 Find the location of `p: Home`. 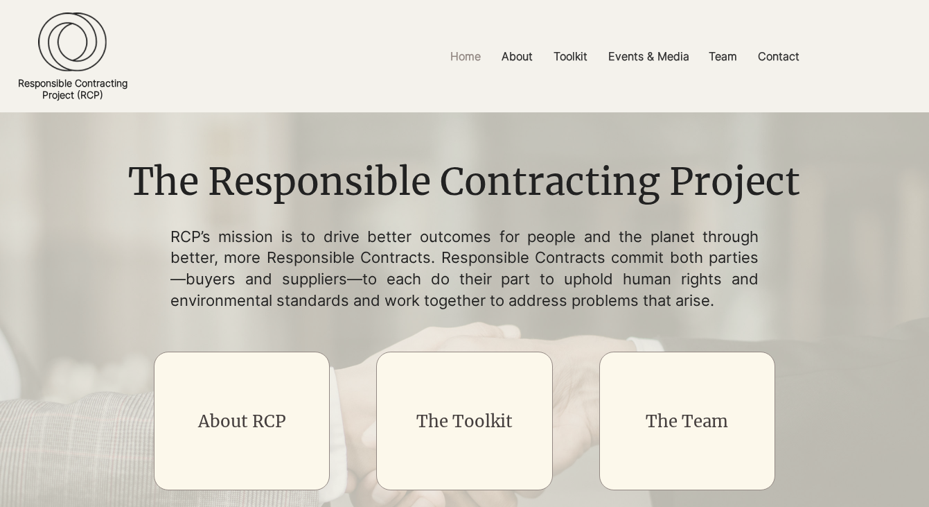

p: Home is located at coordinates (466, 56).